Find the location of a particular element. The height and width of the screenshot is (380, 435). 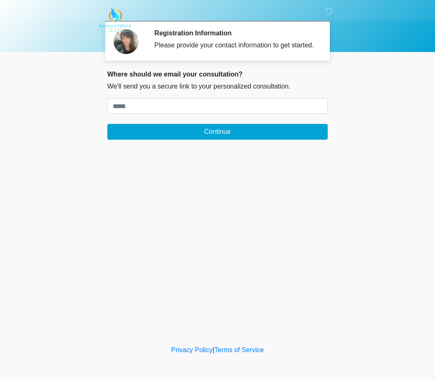

a: Terms of Service is located at coordinates (239, 349).